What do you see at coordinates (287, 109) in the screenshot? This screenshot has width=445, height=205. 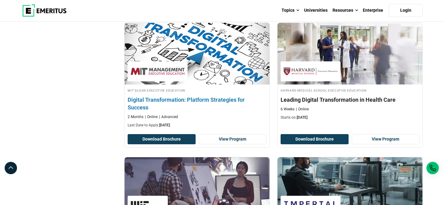 I see `p: 6 Weeks` at bounding box center [287, 109].